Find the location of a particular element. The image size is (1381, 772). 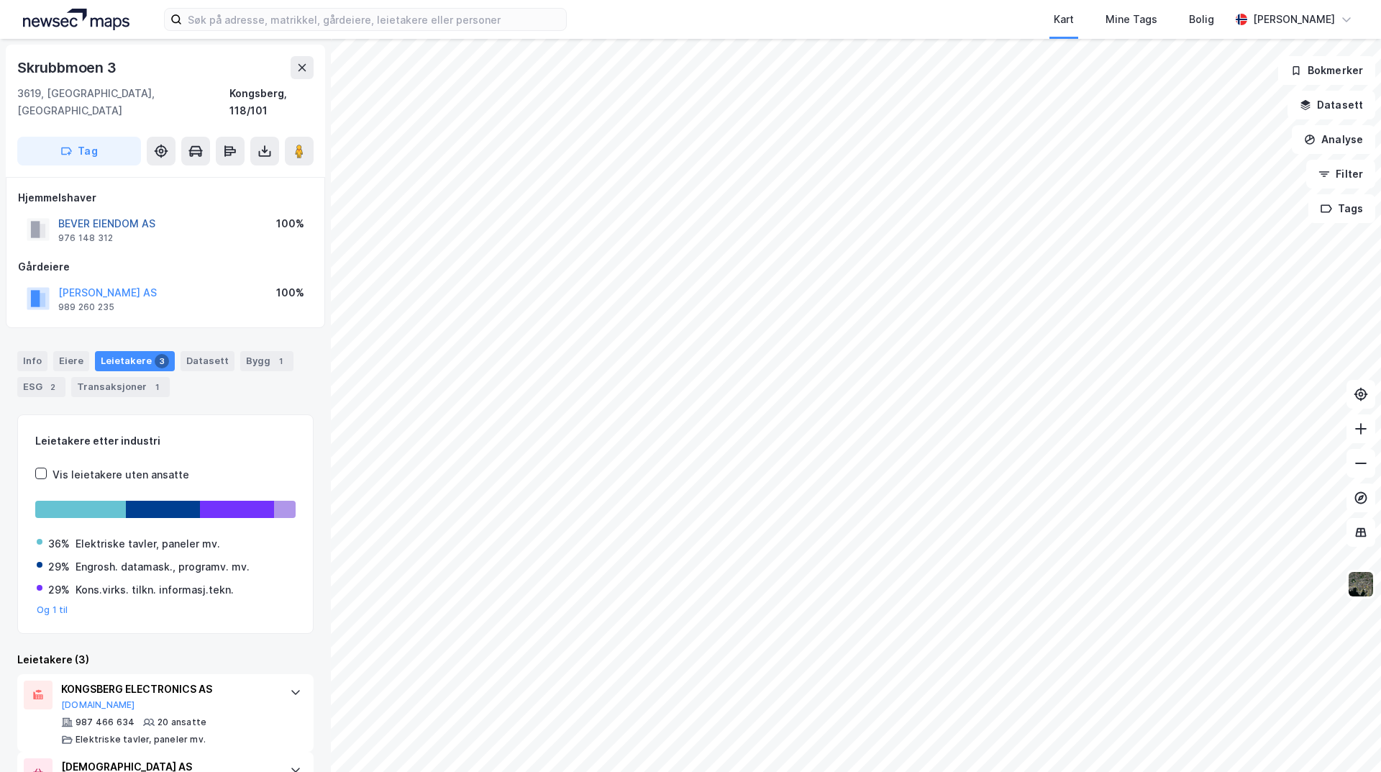

img: logo.a4113a55bc3d86da70a041830d287a7e.svg is located at coordinates (76, 19).